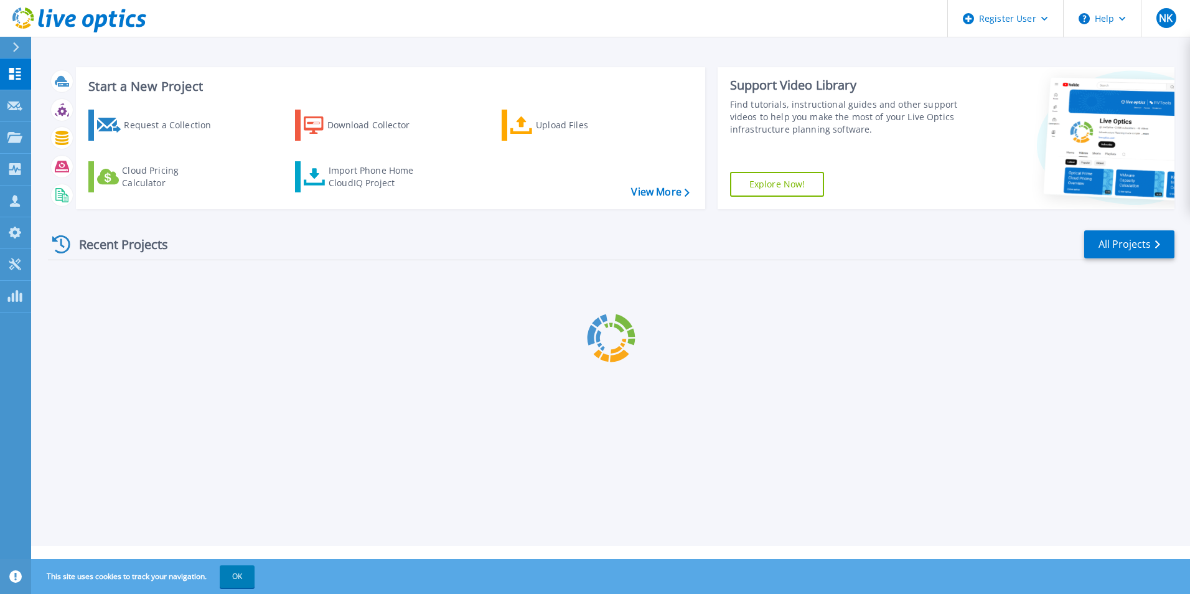 The width and height of the screenshot is (1190, 594). What do you see at coordinates (389, 87) in the screenshot?
I see `h3: Start a New Project` at bounding box center [389, 87].